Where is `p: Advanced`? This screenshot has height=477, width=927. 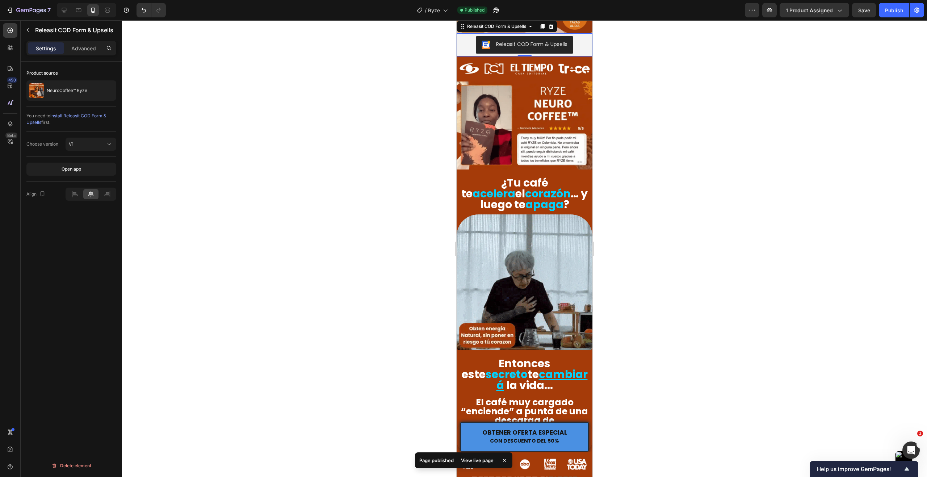
p: Advanced is located at coordinates (84, 48).